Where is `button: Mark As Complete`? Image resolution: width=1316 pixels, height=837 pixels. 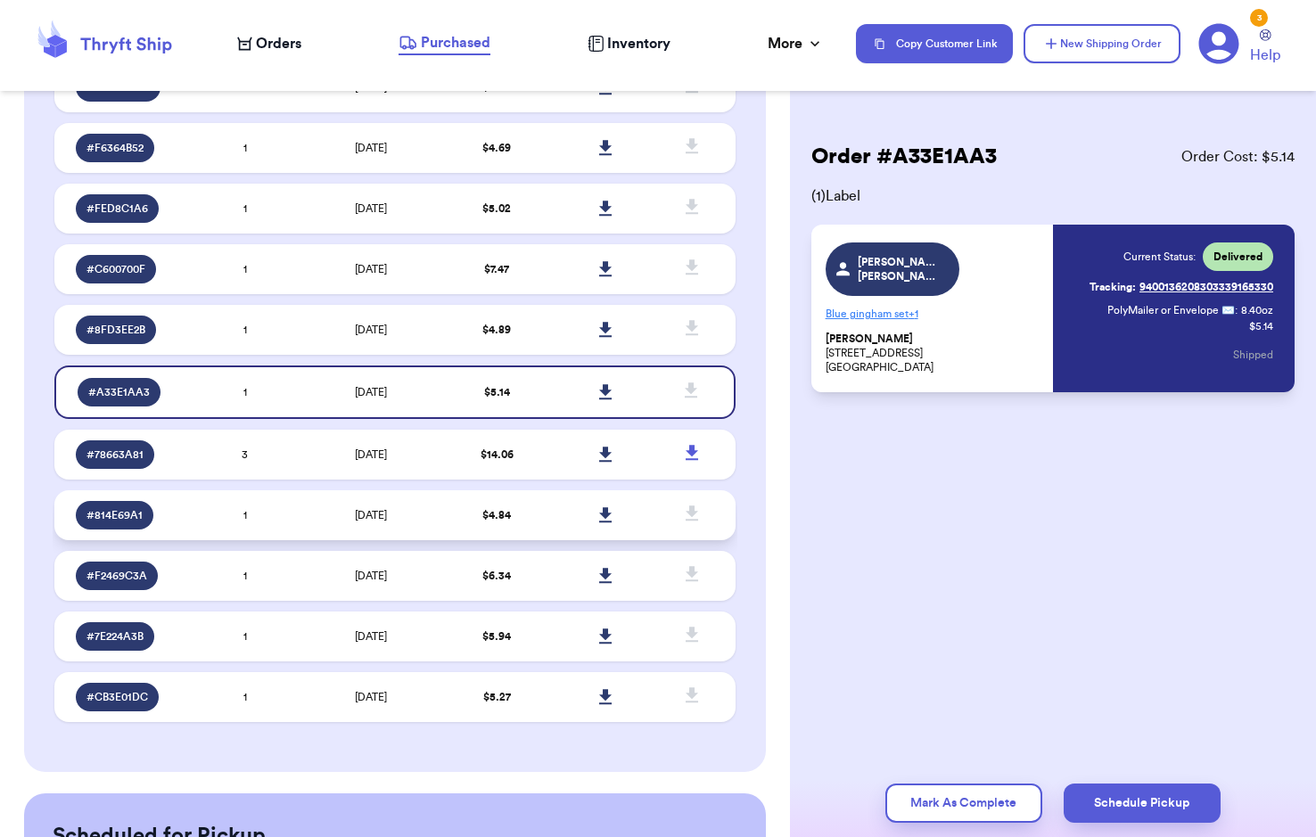
button: Mark As Complete is located at coordinates (964, 803).